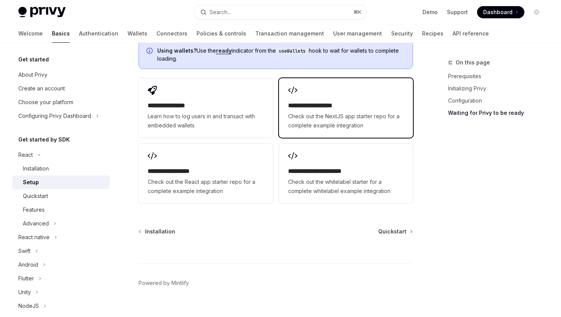  Describe the element at coordinates (346, 187) in the screenshot. I see `span: Check out the whitelabel starter for a complete whitelabel example integration` at that location.